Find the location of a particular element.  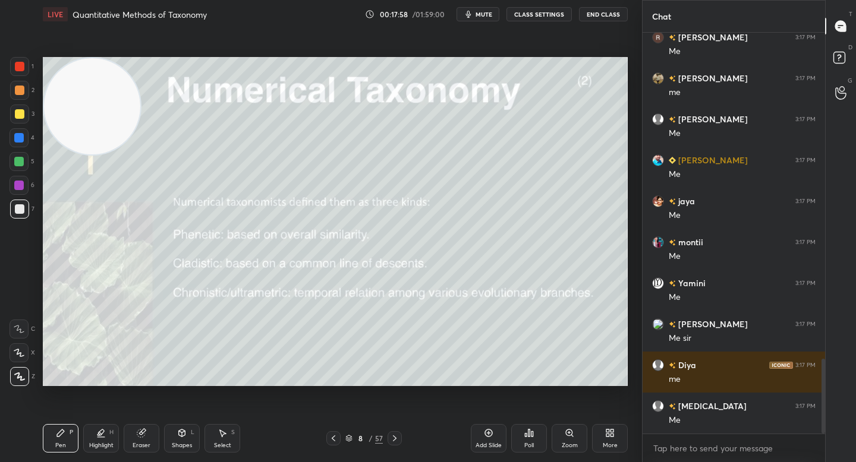

div: Z is located at coordinates (23, 377).